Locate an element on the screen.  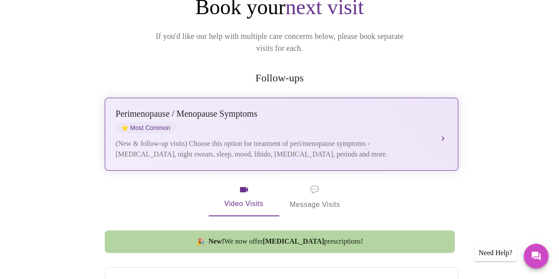
span: We now offer prescriptions! is located at coordinates (286, 241).